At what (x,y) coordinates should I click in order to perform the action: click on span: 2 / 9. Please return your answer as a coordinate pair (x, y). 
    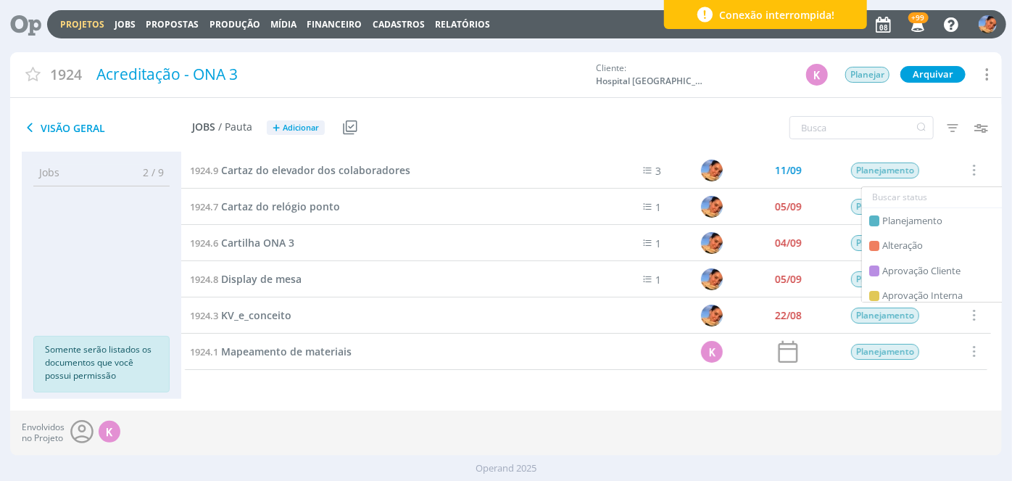
    Looking at the image, I should click on (148, 172).